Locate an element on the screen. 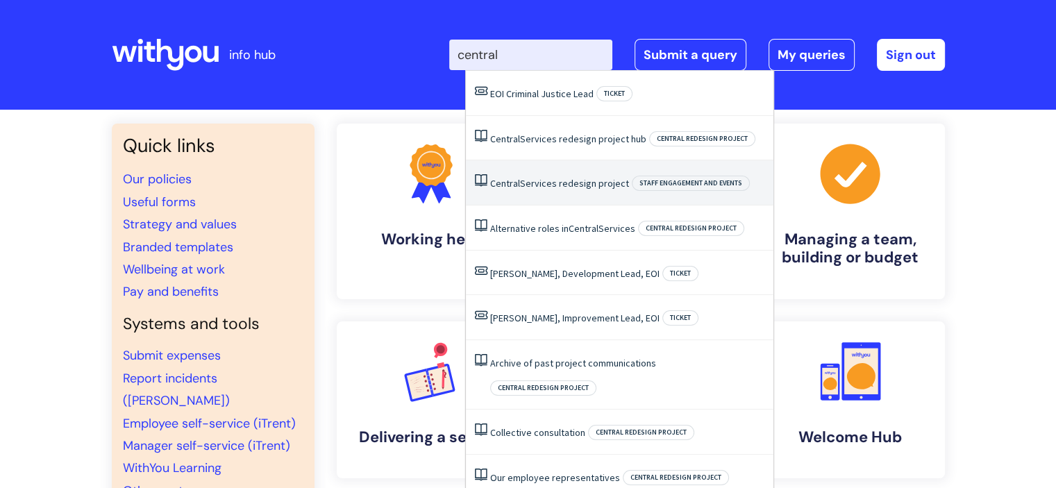  h4: Systems and tools is located at coordinates (213, 324).